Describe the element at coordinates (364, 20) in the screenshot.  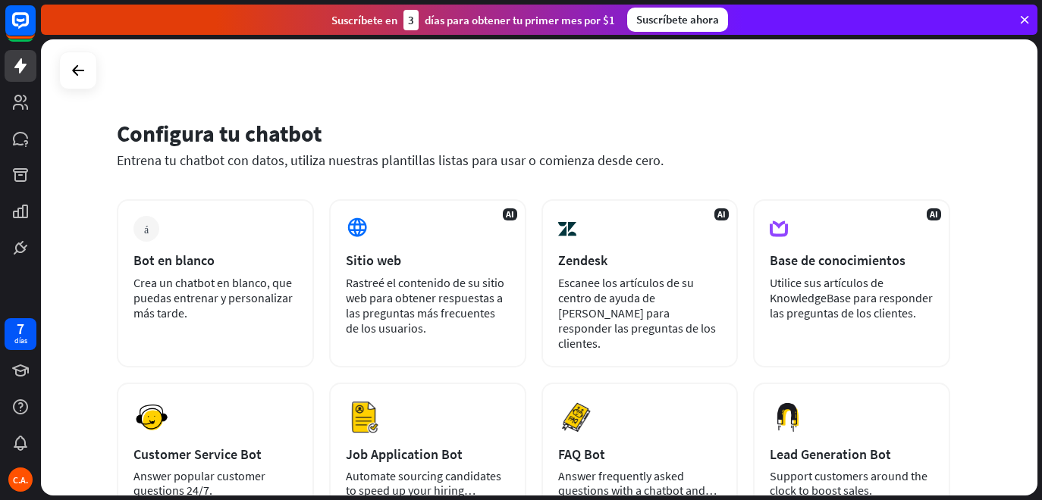
I see `font: Suscríbete en` at that location.